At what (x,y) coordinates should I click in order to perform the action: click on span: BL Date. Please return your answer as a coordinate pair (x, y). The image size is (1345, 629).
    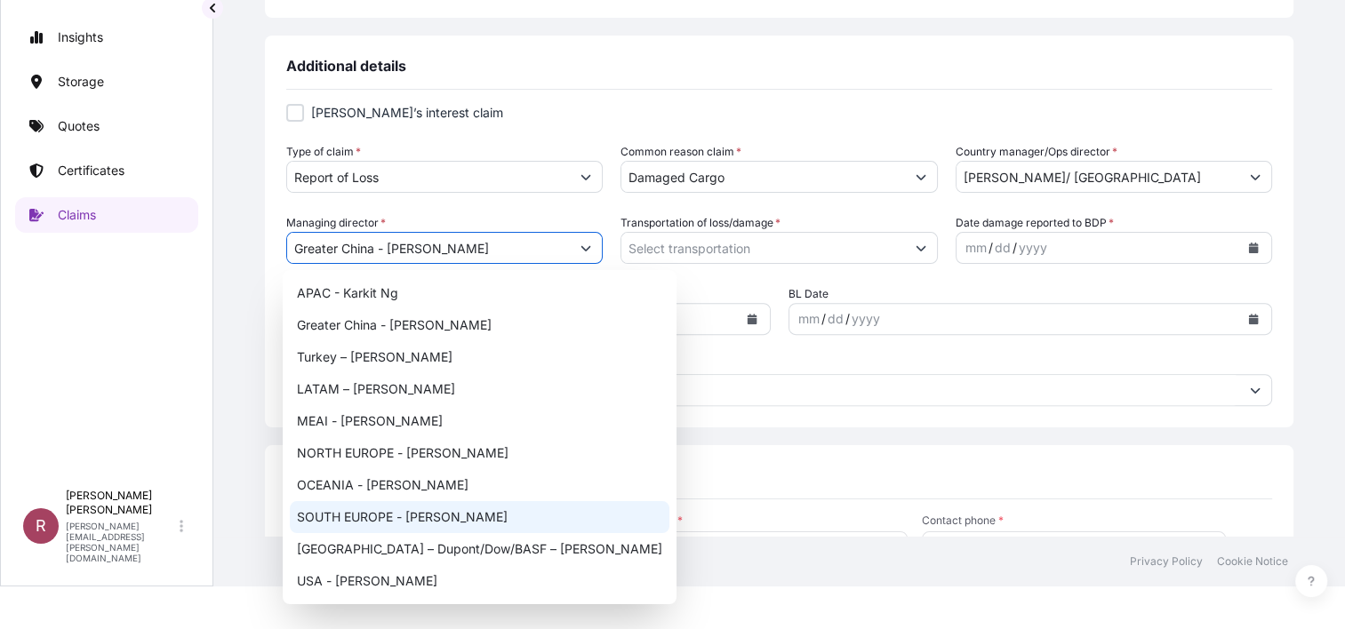
    Looking at the image, I should click on (808, 294).